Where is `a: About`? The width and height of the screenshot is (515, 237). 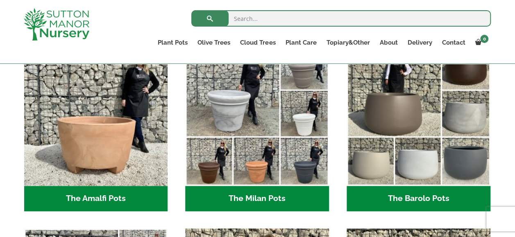 a: About is located at coordinates (388, 43).